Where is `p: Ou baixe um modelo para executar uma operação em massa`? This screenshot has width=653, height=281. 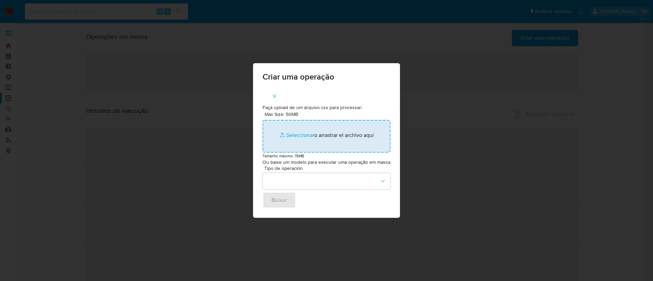 p: Ou baixe um modelo para executar uma operação em massa is located at coordinates (327, 163).